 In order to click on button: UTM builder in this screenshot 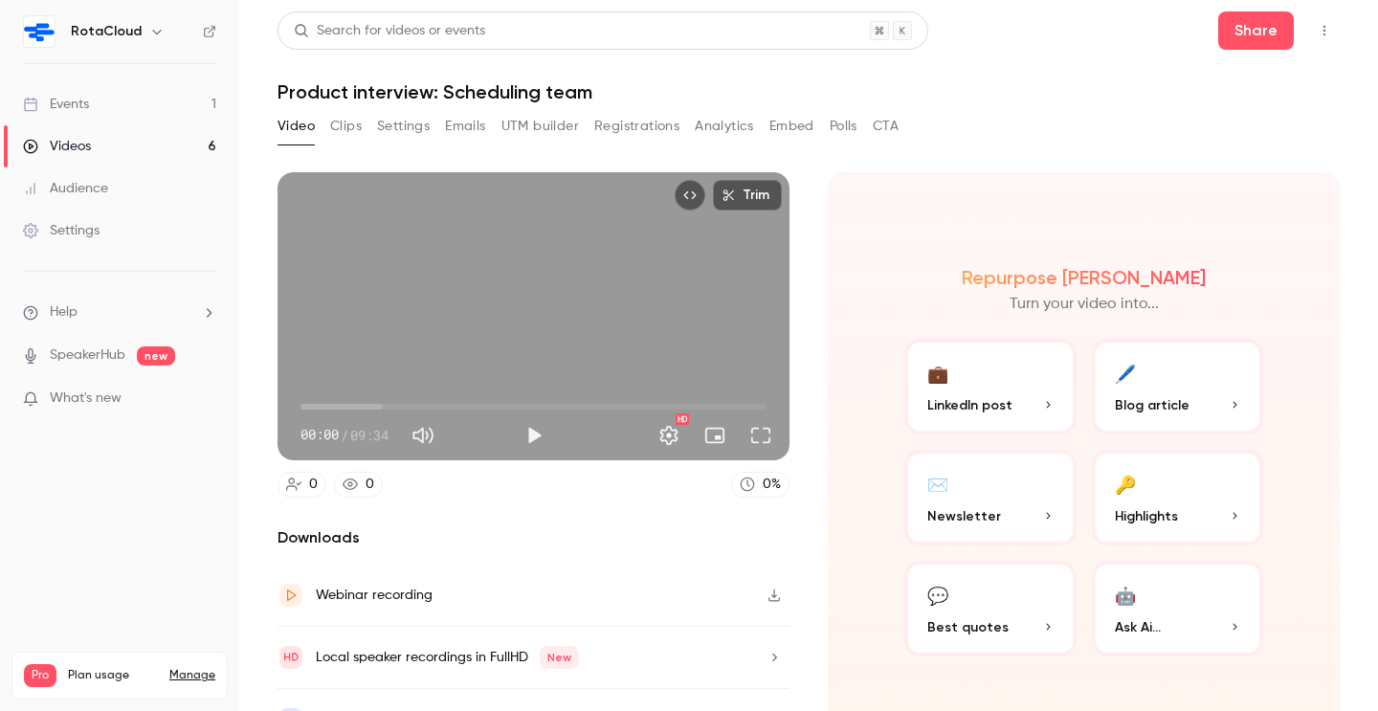, I will do `click(540, 126)`.